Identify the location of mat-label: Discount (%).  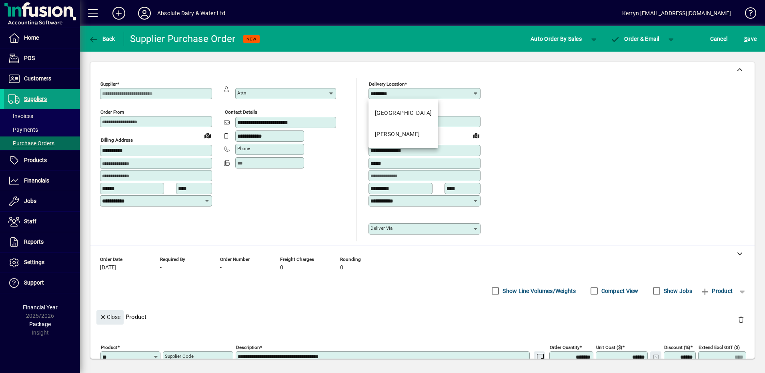
(677, 347).